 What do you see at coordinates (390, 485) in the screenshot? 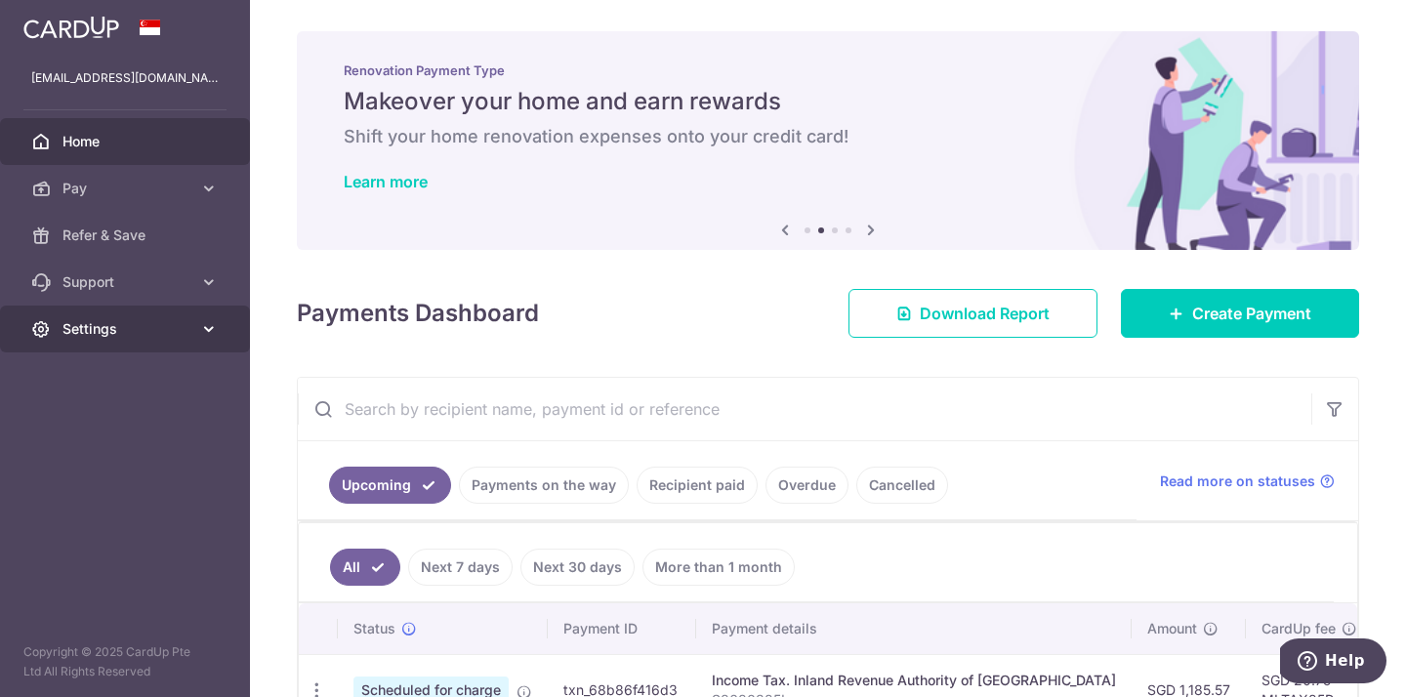
I see `a: Upcoming` at bounding box center [390, 485].